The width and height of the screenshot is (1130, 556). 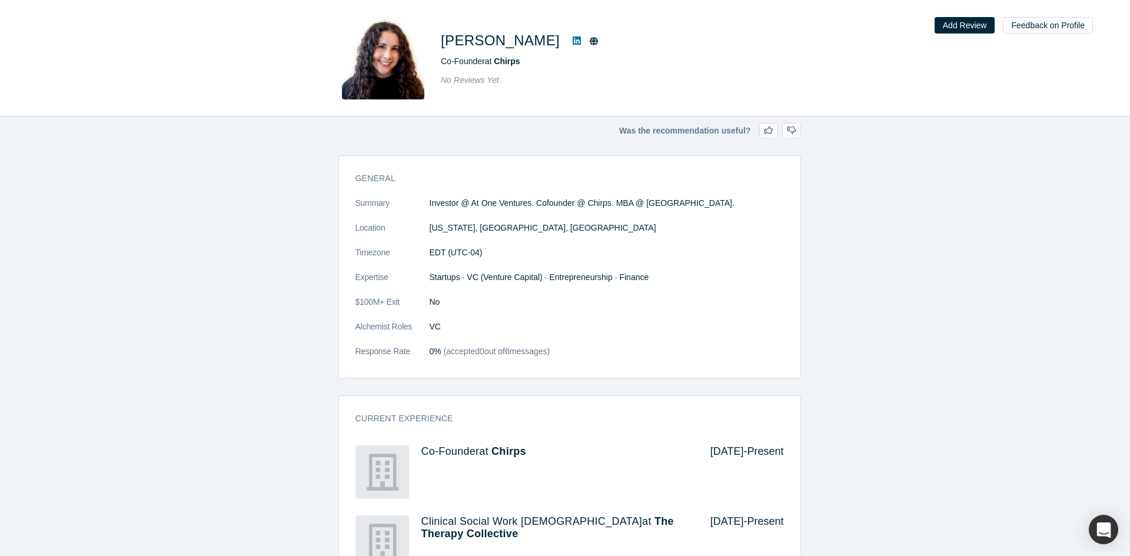 What do you see at coordinates (392, 333) in the screenshot?
I see `dt: Alchemist Roles` at bounding box center [392, 333].